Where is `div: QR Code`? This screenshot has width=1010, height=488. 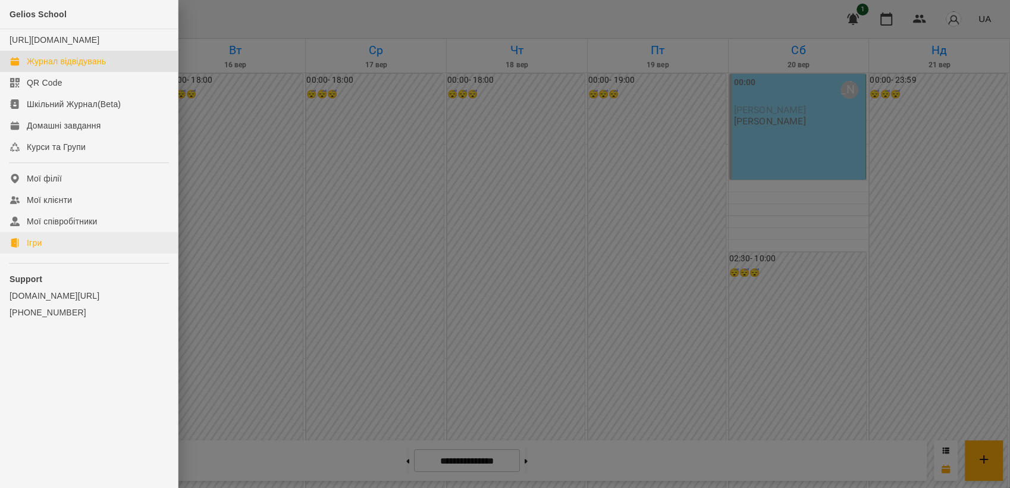 div: QR Code is located at coordinates (45, 83).